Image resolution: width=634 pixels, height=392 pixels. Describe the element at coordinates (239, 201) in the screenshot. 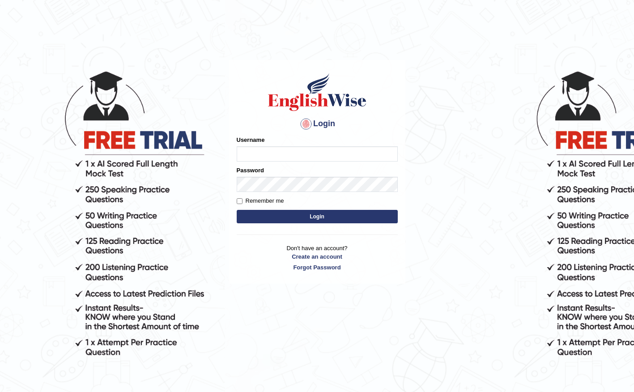

I see `input: Remember me` at that location.